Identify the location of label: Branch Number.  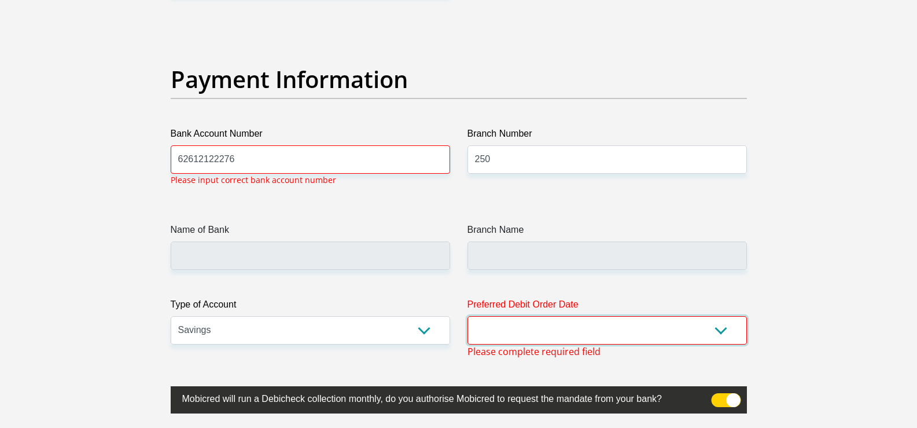
(607, 136).